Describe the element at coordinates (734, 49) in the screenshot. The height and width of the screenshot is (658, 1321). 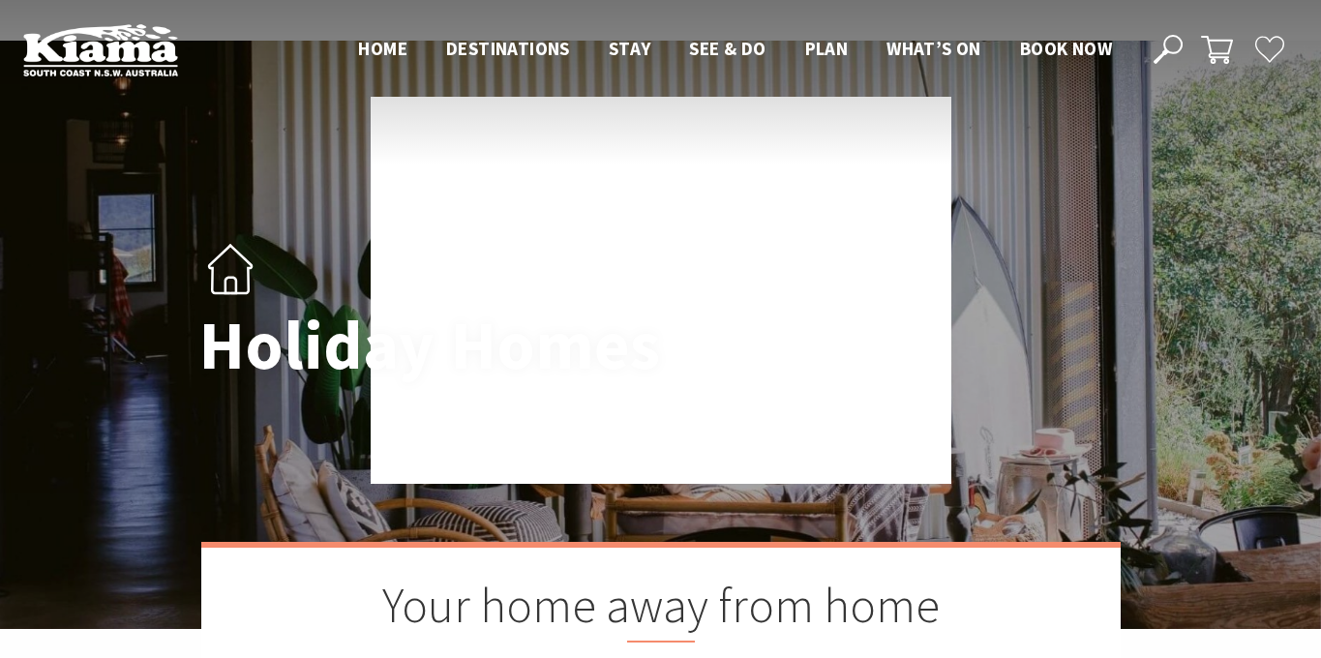
I see `nav: Main Menu` at that location.